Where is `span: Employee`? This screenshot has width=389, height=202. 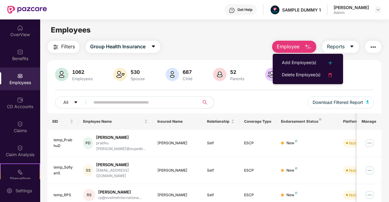 span: Employee is located at coordinates (288, 47).